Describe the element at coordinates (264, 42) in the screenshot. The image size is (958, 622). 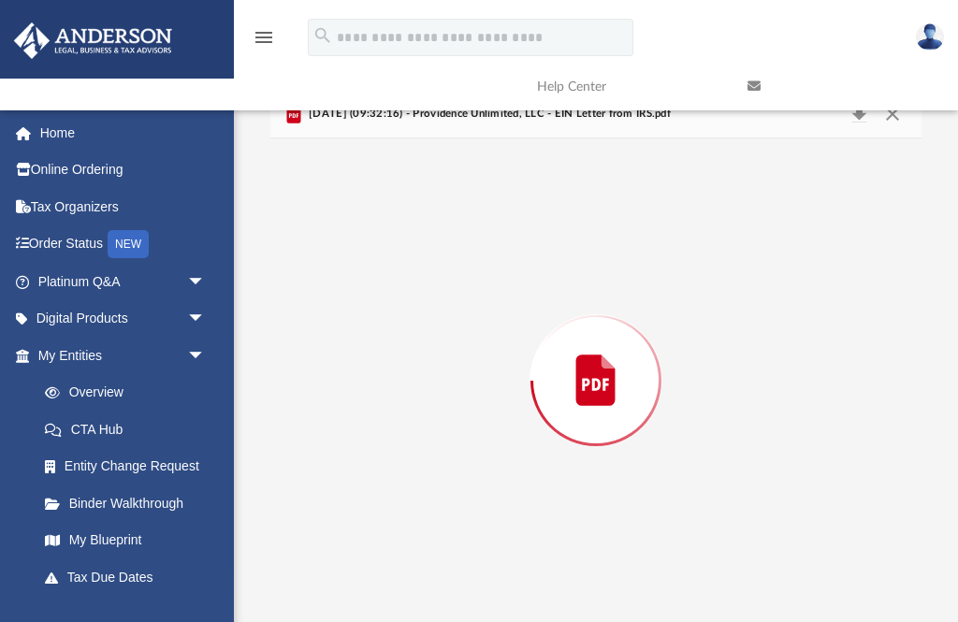
I see `a: menu` at that location.